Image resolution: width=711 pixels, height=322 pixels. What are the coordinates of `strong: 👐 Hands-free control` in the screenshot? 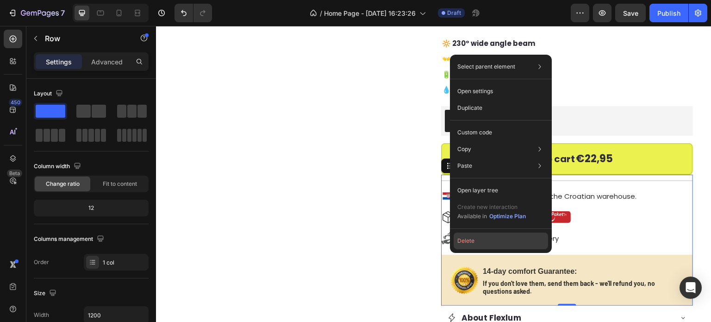 It's located at (327, 32).